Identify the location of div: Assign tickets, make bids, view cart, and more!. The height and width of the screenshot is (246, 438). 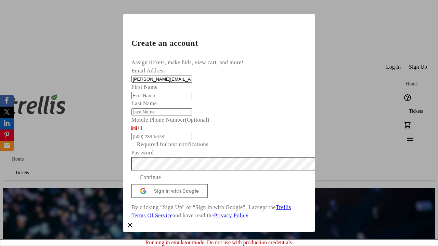
(219, 63).